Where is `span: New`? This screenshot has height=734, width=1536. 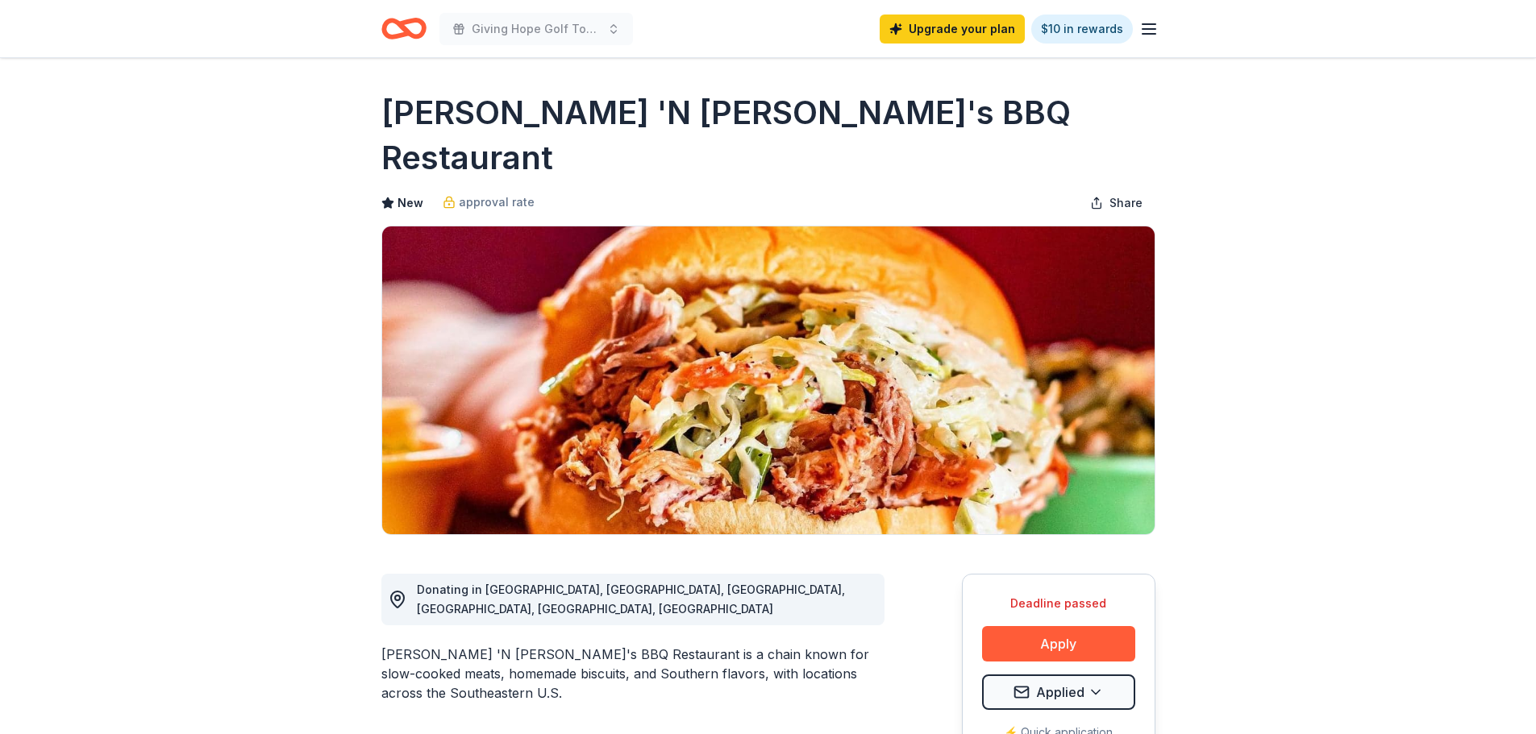 span: New is located at coordinates (410, 203).